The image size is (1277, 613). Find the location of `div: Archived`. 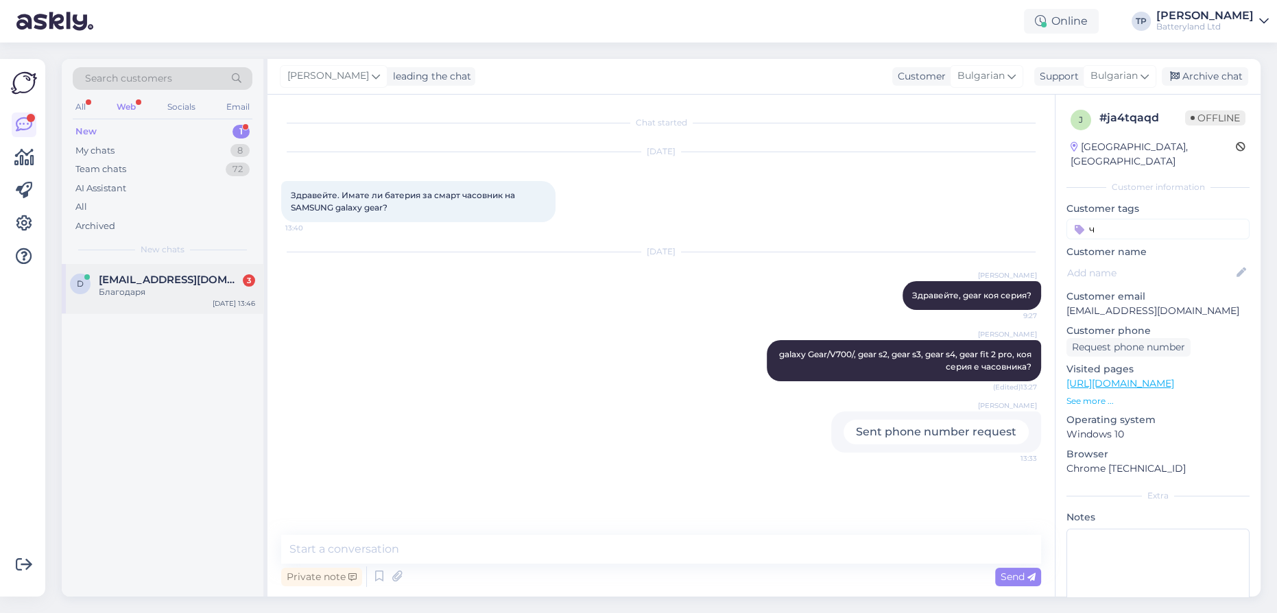

div: Archived is located at coordinates (95, 226).